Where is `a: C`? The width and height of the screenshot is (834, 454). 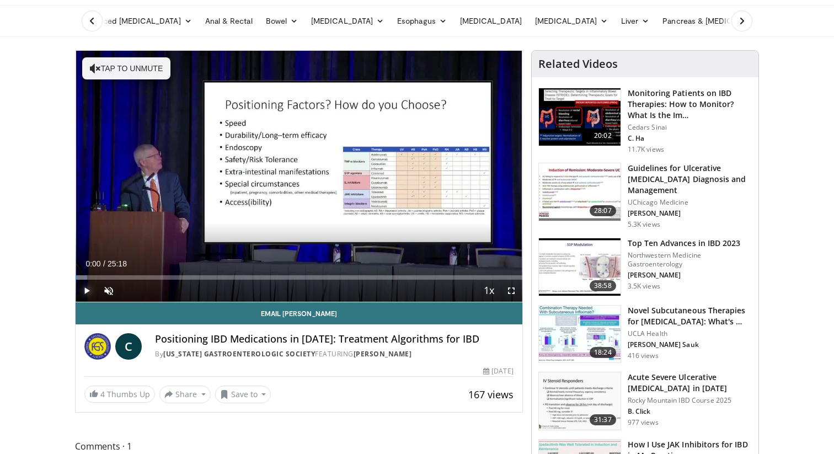
a: C is located at coordinates (129, 347).